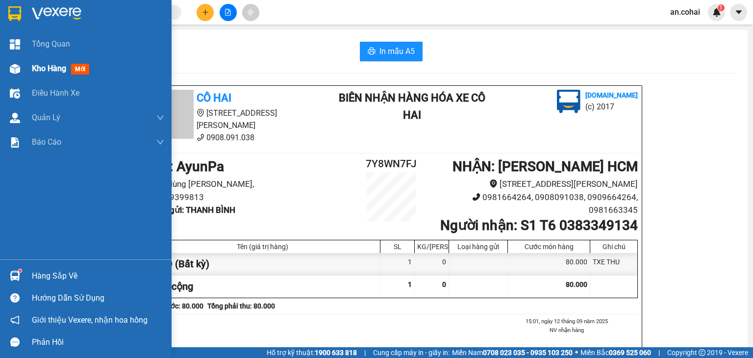 This screenshot has height=358, width=753. Describe the element at coordinates (549, 247) in the screenshot. I see `div: Cước món hàng` at that location.